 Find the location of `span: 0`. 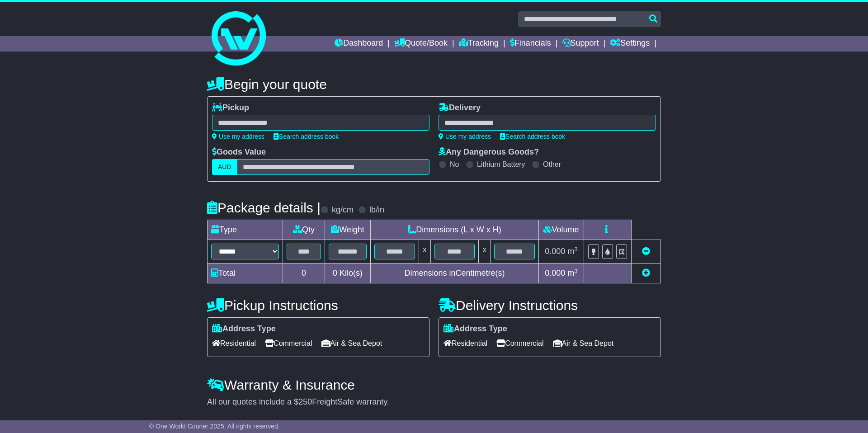

span: 0 is located at coordinates (335, 273).